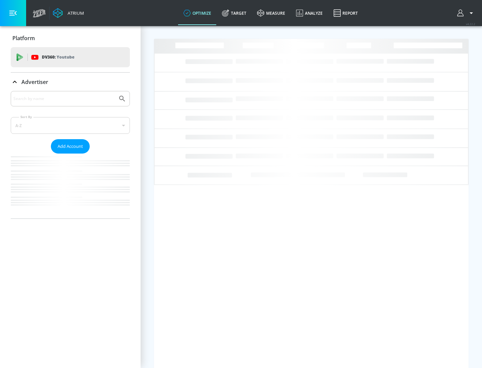  I want to click on p: Advertiser, so click(35, 82).